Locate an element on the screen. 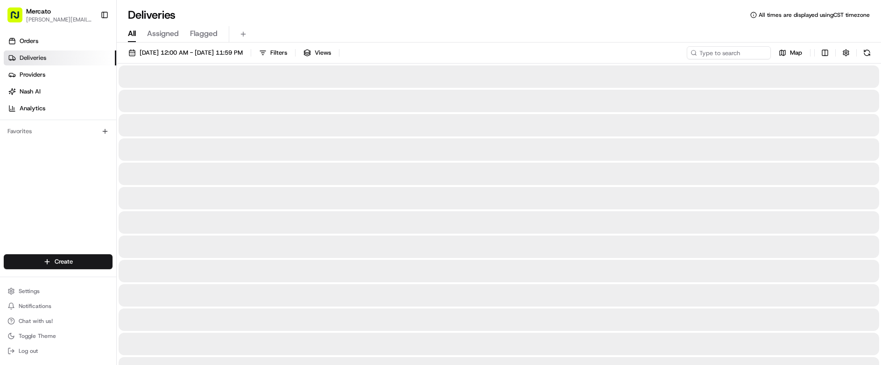 This screenshot has width=881, height=365. h1: Deliveries is located at coordinates (152, 15).